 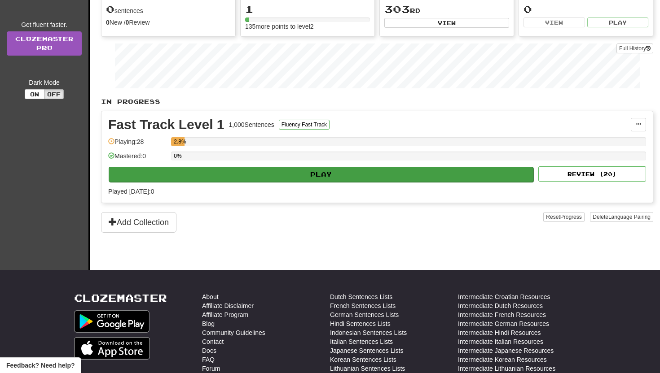 I want to click on button: Off, so click(x=54, y=94).